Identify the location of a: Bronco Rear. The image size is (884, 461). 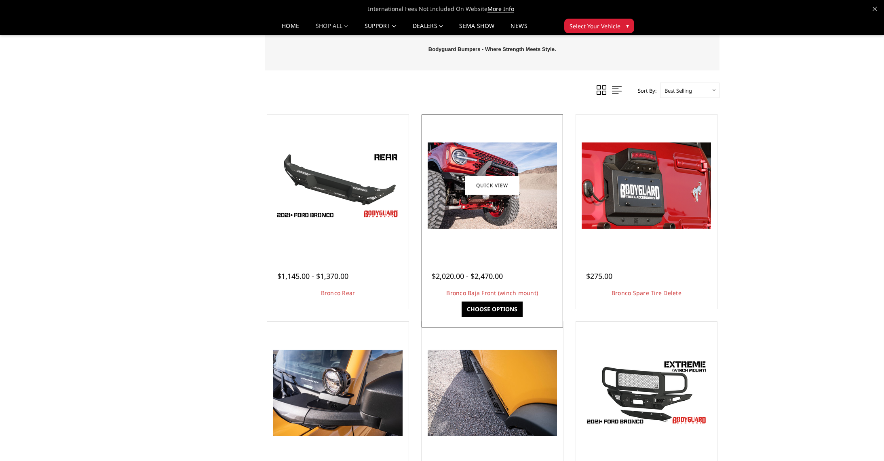
(338, 292).